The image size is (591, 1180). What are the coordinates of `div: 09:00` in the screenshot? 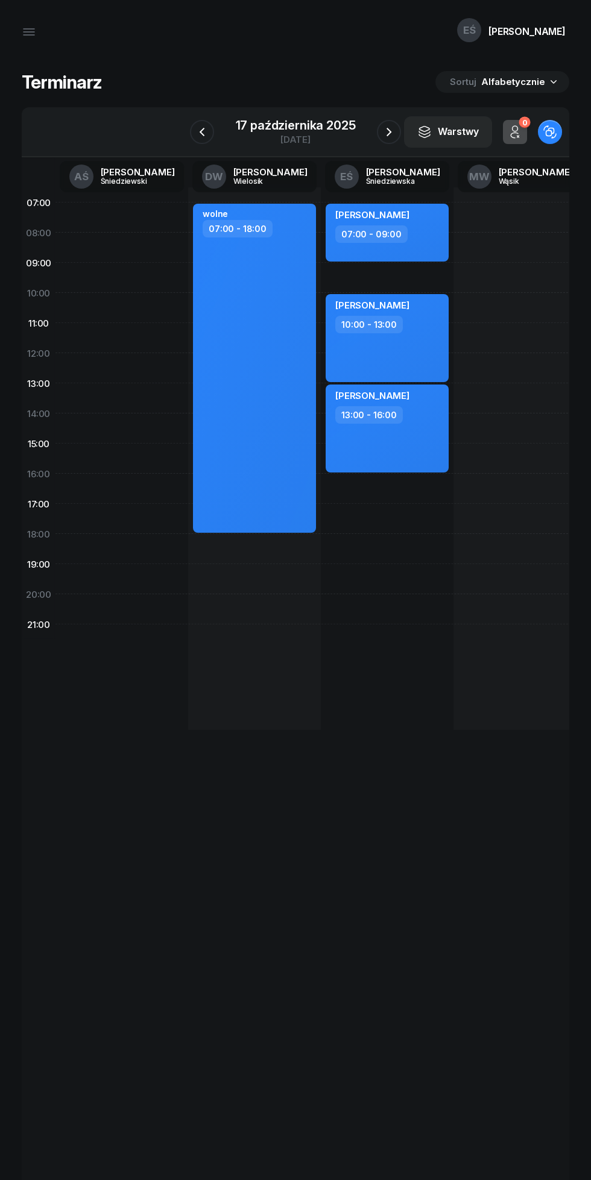 It's located at (39, 263).